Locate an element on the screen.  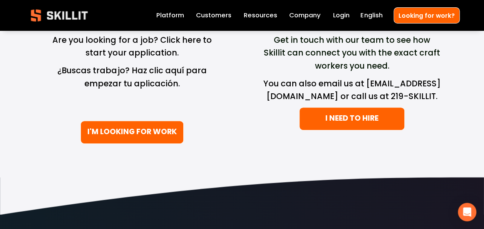
a: Customers is located at coordinates (214, 15).